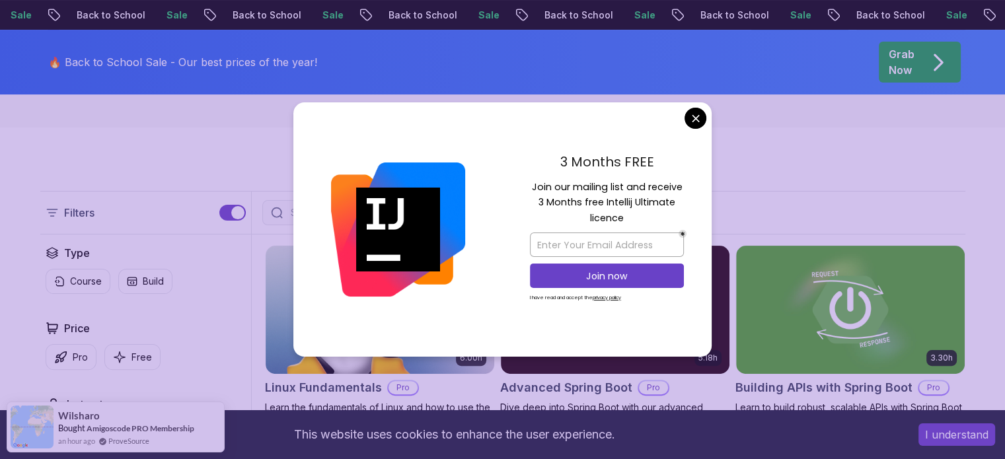 This screenshot has width=1005, height=459. What do you see at coordinates (454, 435) in the screenshot?
I see `div: This website uses cookies to enhance the user experience.` at bounding box center [454, 435].